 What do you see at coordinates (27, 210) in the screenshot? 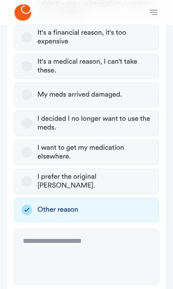
I see `button: Other reason` at bounding box center [27, 210].